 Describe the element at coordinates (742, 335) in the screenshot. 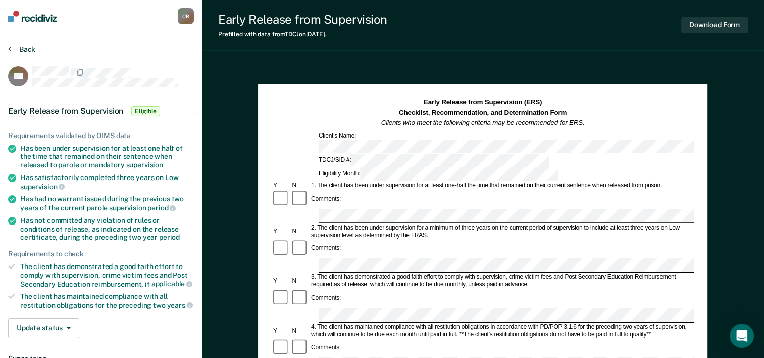

I see `div: Open Intercom Messenger` at that location.